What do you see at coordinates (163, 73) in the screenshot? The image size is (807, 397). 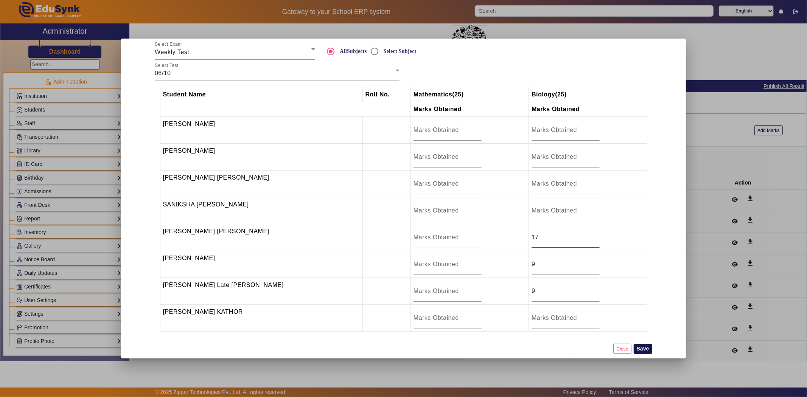 I see `span: 06/10` at bounding box center [163, 73].